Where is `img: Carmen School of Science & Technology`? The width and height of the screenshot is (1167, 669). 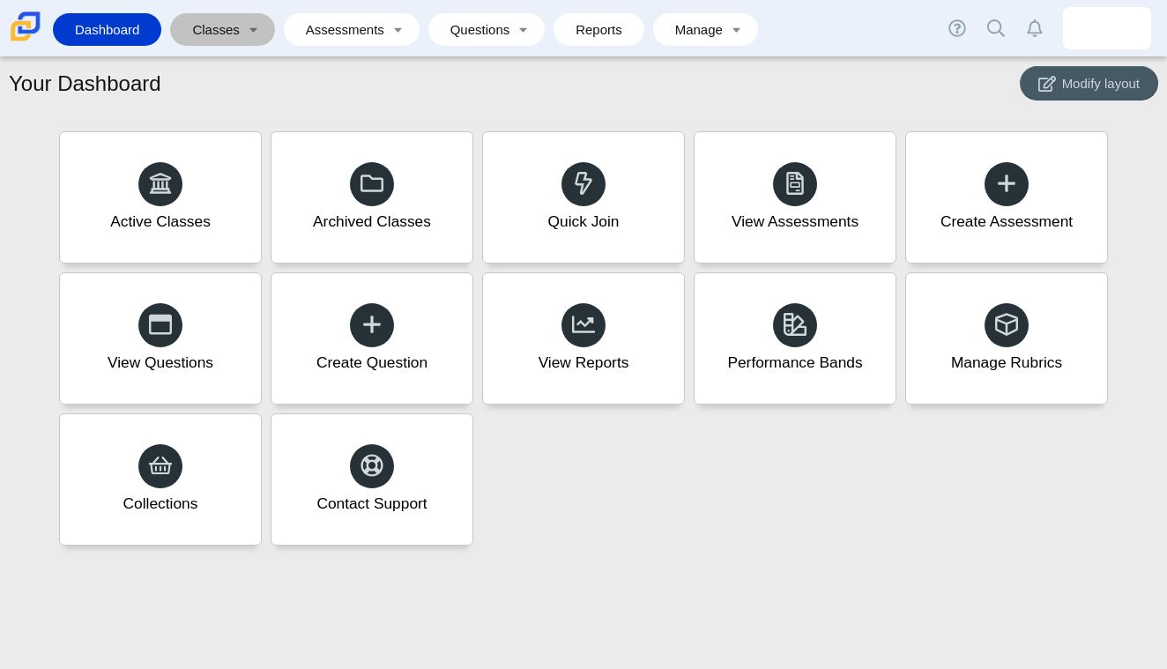
img: Carmen School of Science & Technology is located at coordinates (26, 26).